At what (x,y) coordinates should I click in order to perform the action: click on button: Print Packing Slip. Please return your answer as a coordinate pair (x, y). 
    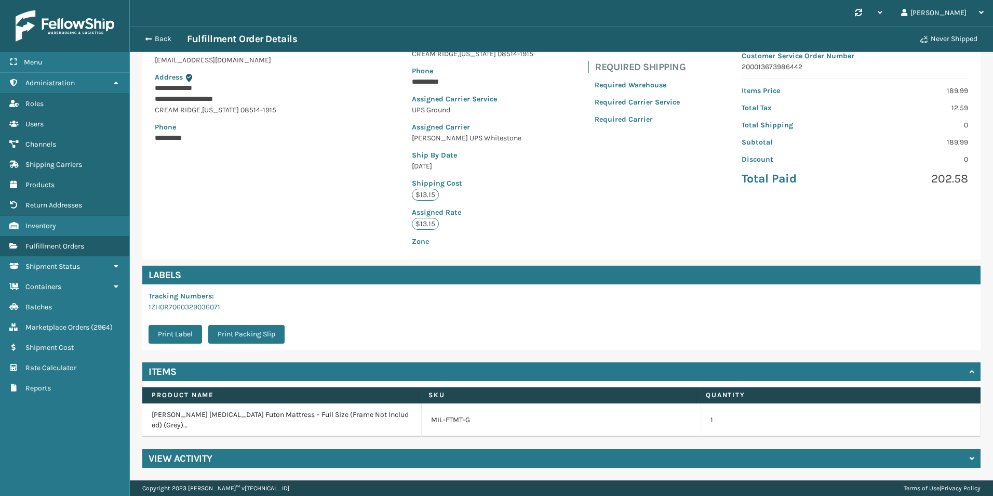
    Looking at the image, I should click on (246, 334).